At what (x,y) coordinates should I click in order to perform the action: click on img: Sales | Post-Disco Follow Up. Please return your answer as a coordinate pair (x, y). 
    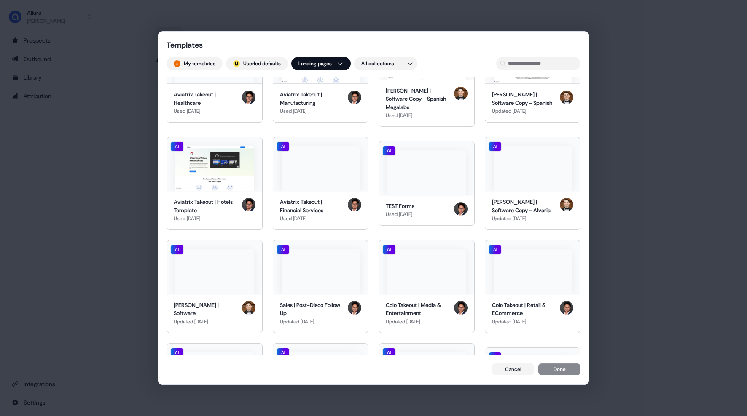
    Looking at the image, I should click on (321, 271).